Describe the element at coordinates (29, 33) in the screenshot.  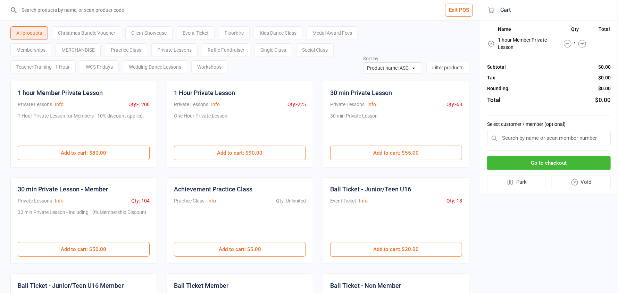
I see `div: All products` at that location.